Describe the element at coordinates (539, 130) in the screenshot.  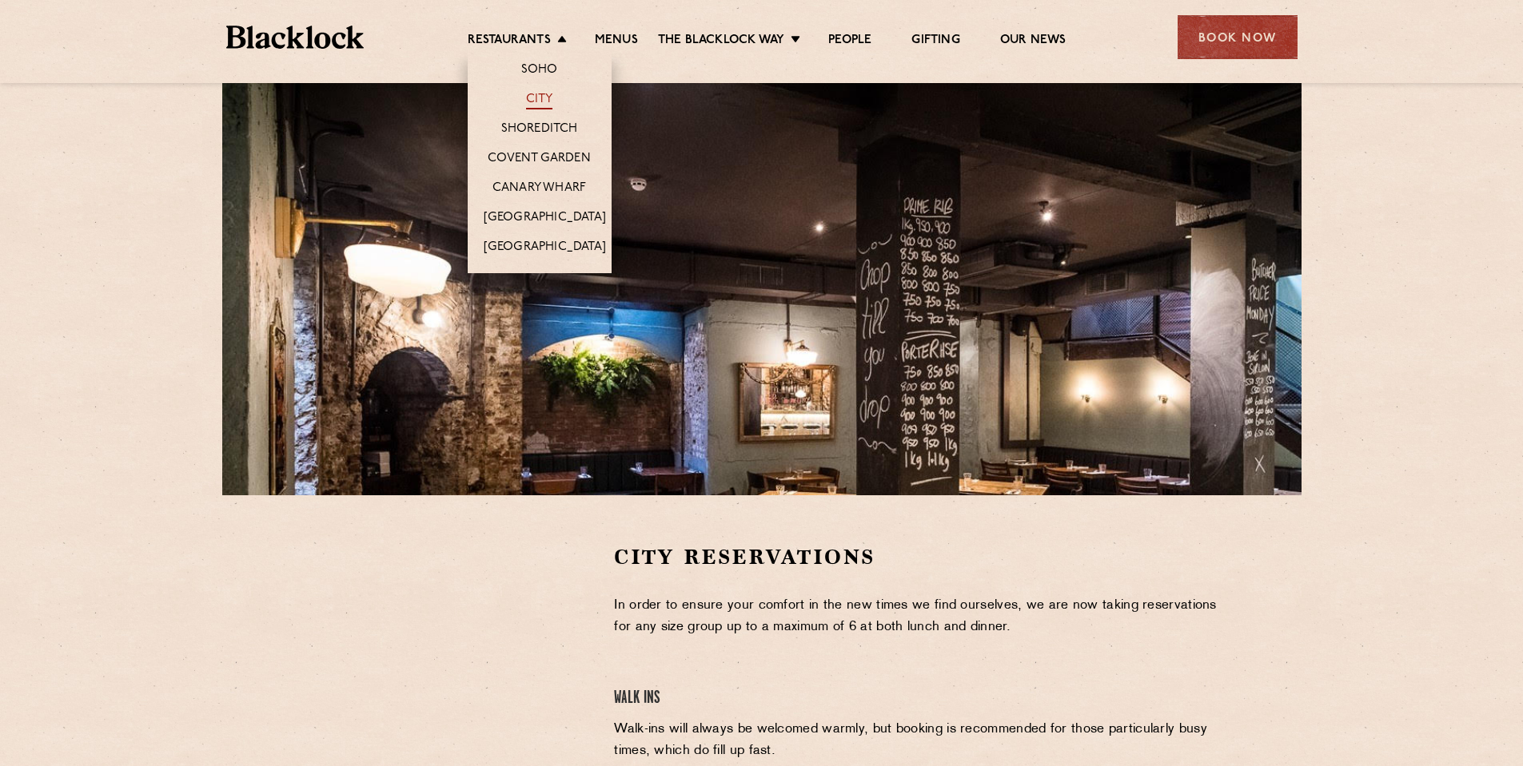
I see `a: Shoreditch` at that location.